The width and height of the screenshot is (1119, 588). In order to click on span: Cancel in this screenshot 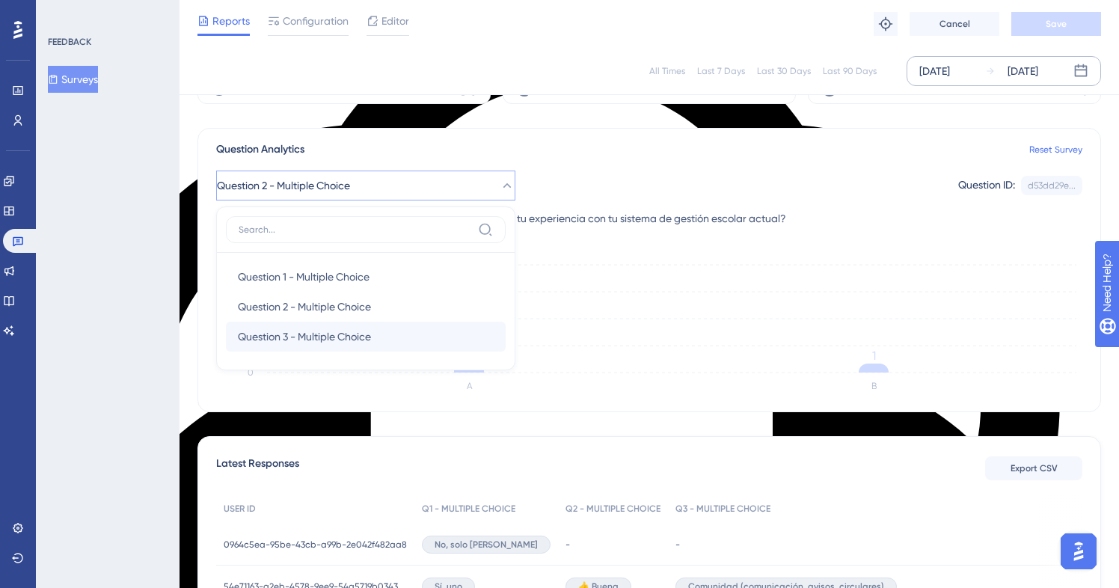, I will do `click(954, 24)`.